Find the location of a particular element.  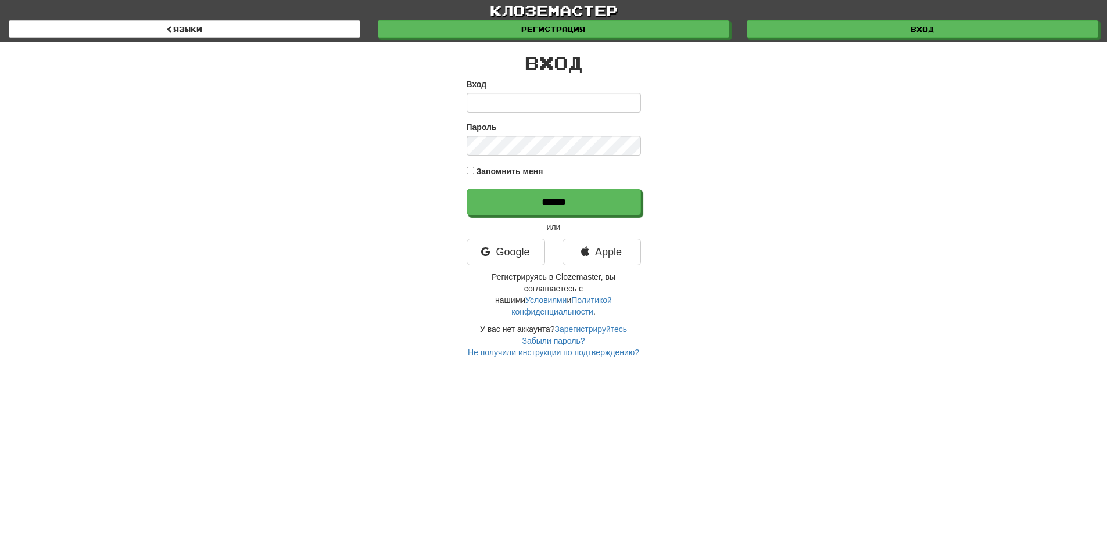

ya-tr-span: Apple is located at coordinates (608, 252).